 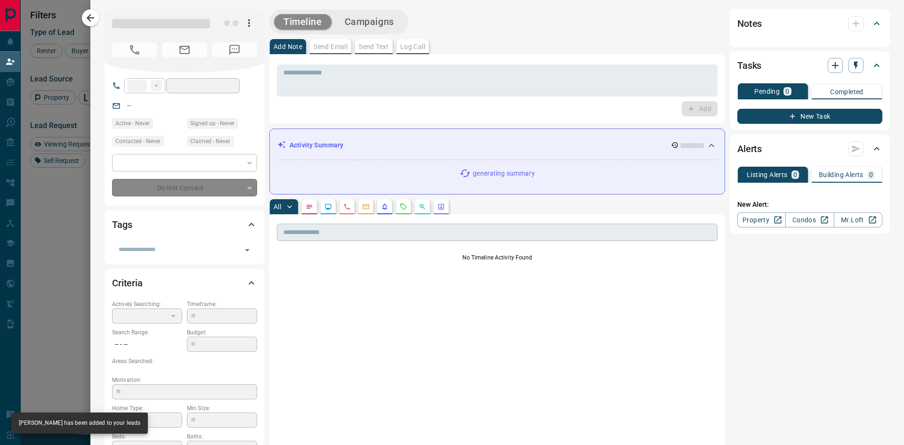 What do you see at coordinates (504, 173) in the screenshot?
I see `p: generating summary` at bounding box center [504, 173].